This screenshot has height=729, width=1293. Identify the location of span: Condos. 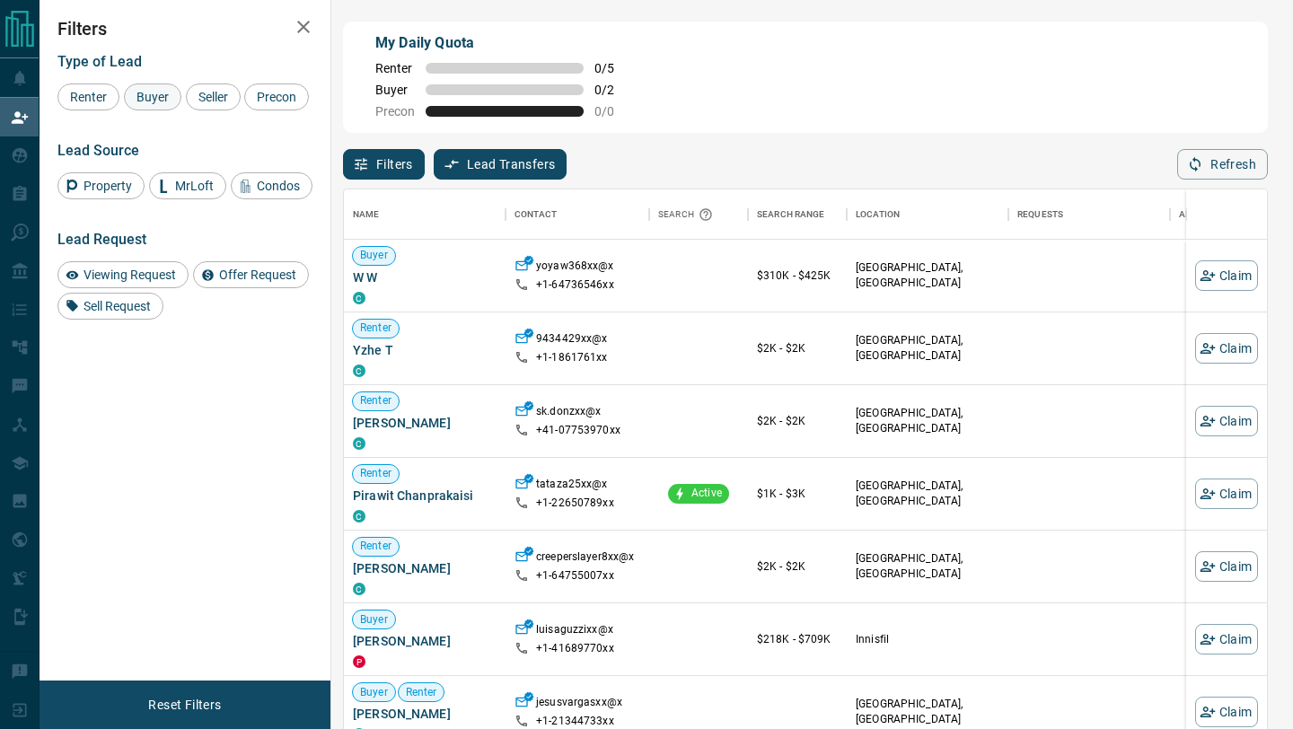
(278, 186).